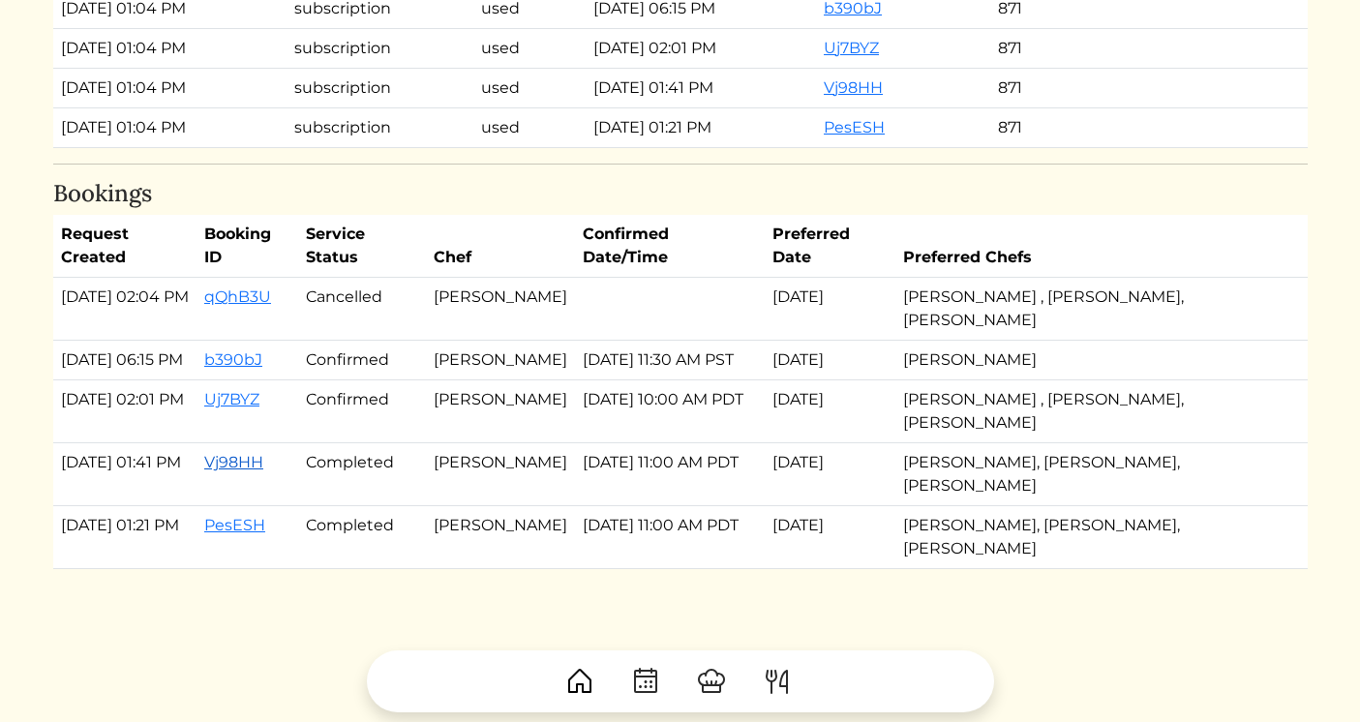  Describe the element at coordinates (1093, 246) in the screenshot. I see `th: Preferred Chefs` at that location.